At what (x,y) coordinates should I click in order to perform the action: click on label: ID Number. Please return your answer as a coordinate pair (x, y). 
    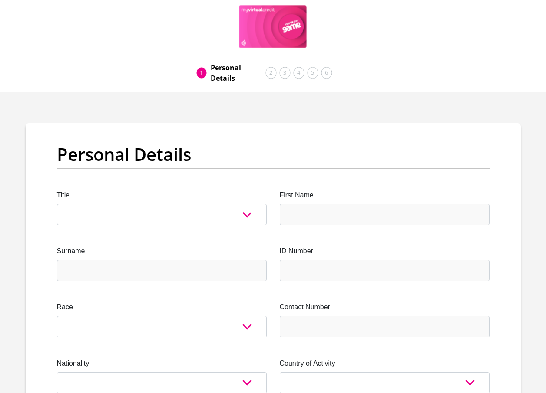
    Looking at the image, I should click on (384, 251).